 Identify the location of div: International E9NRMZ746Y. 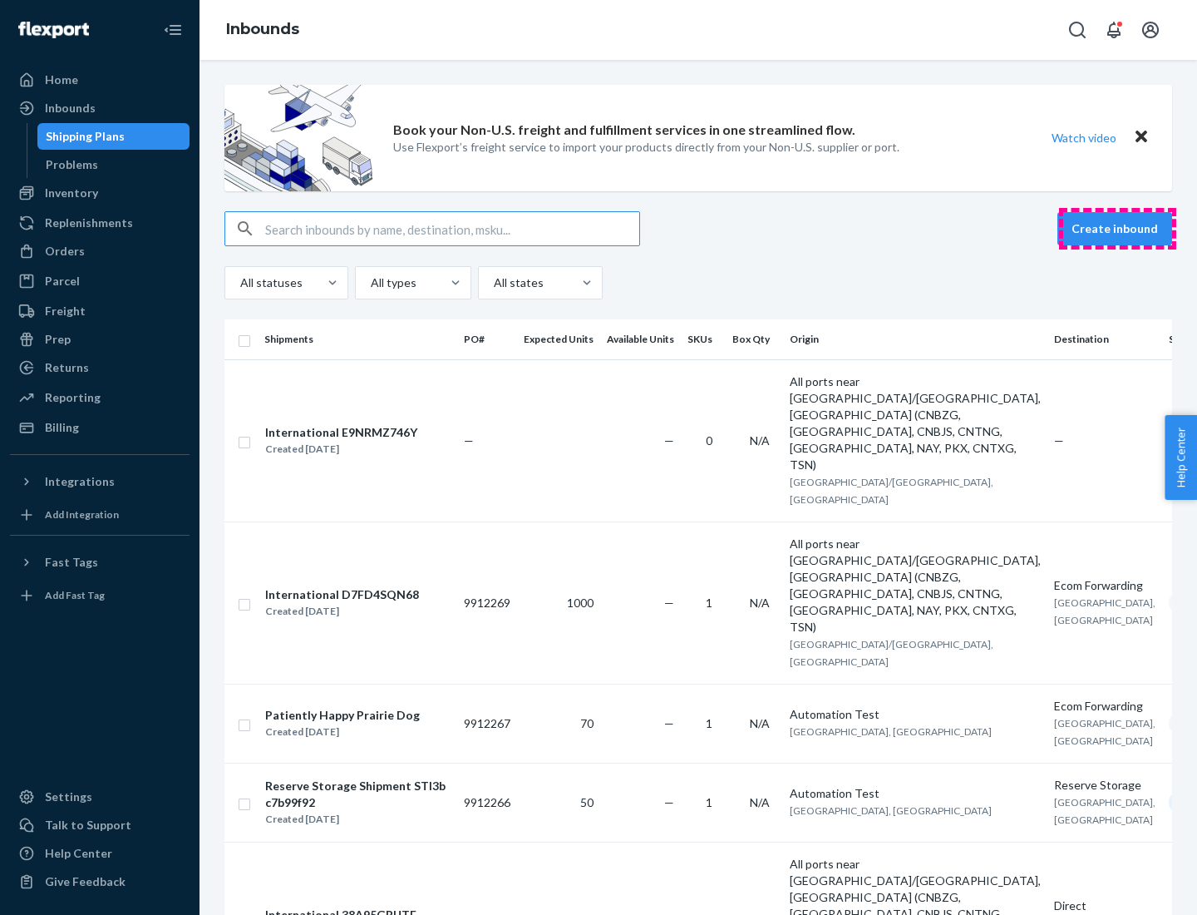
(341, 432).